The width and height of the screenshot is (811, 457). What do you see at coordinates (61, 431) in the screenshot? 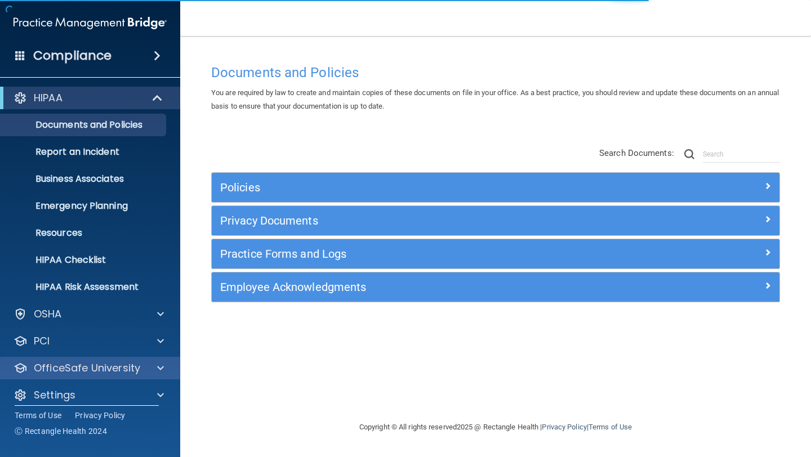
I see `span: Ⓒ Rectangle Health 2024` at bounding box center [61, 431].